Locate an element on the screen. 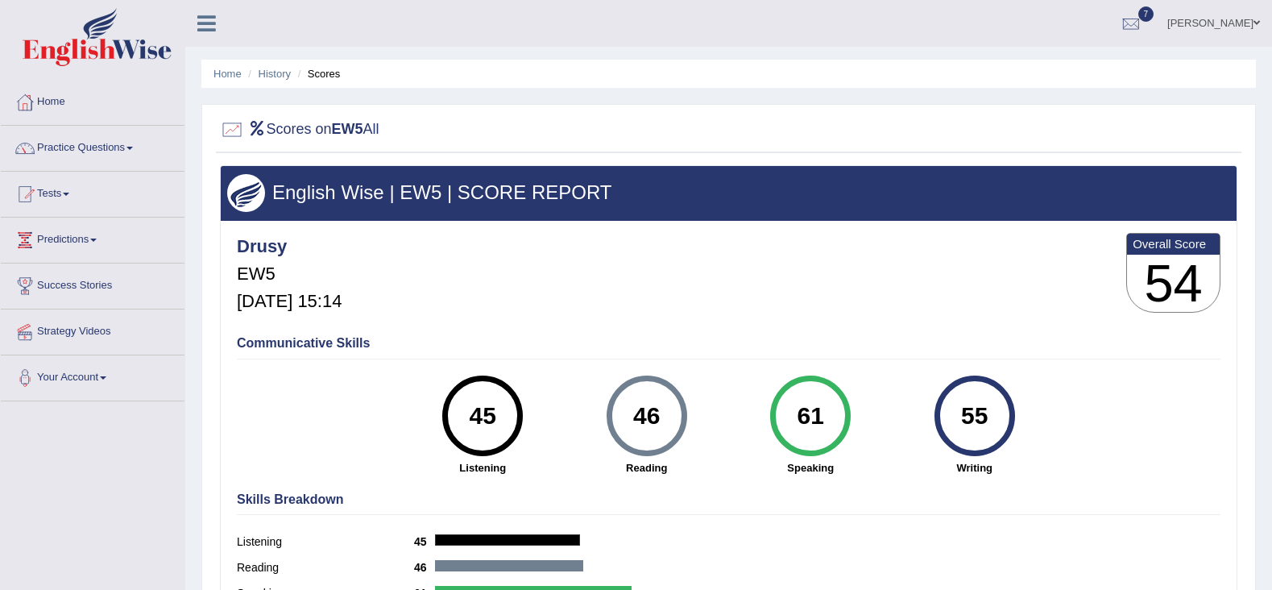  strong: Speaking is located at coordinates (811, 467).